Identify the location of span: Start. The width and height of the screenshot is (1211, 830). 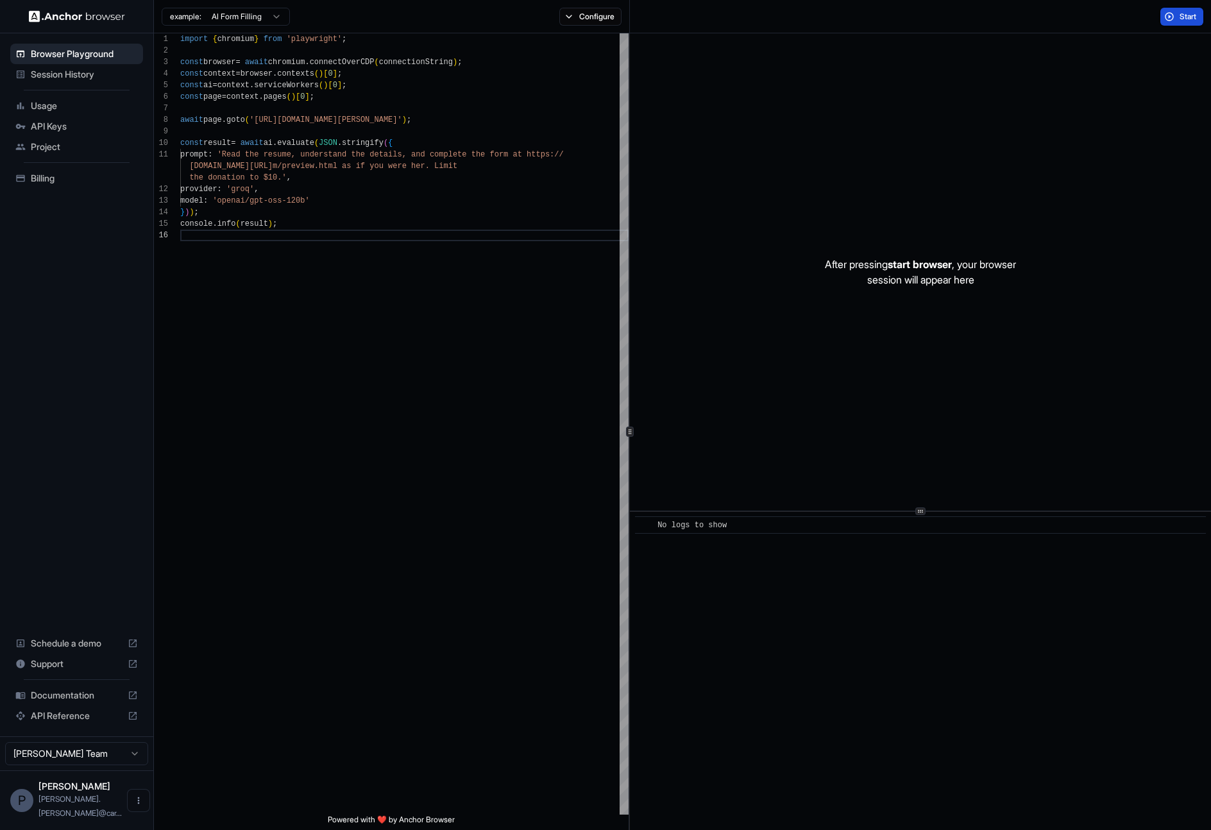
(1189, 17).